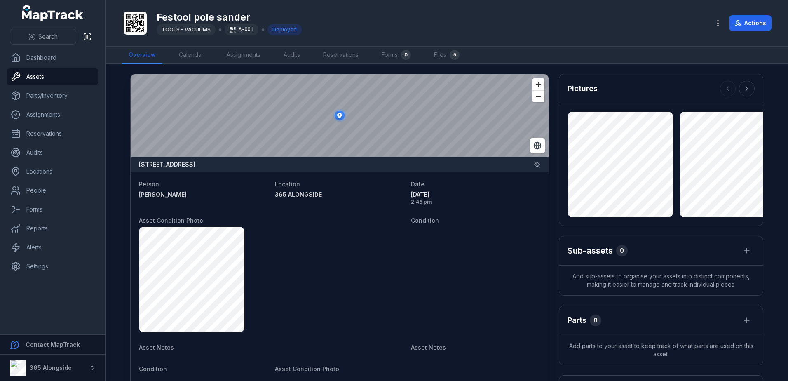 Image resolution: width=788 pixels, height=381 pixels. I want to click on a: Locations, so click(52, 172).